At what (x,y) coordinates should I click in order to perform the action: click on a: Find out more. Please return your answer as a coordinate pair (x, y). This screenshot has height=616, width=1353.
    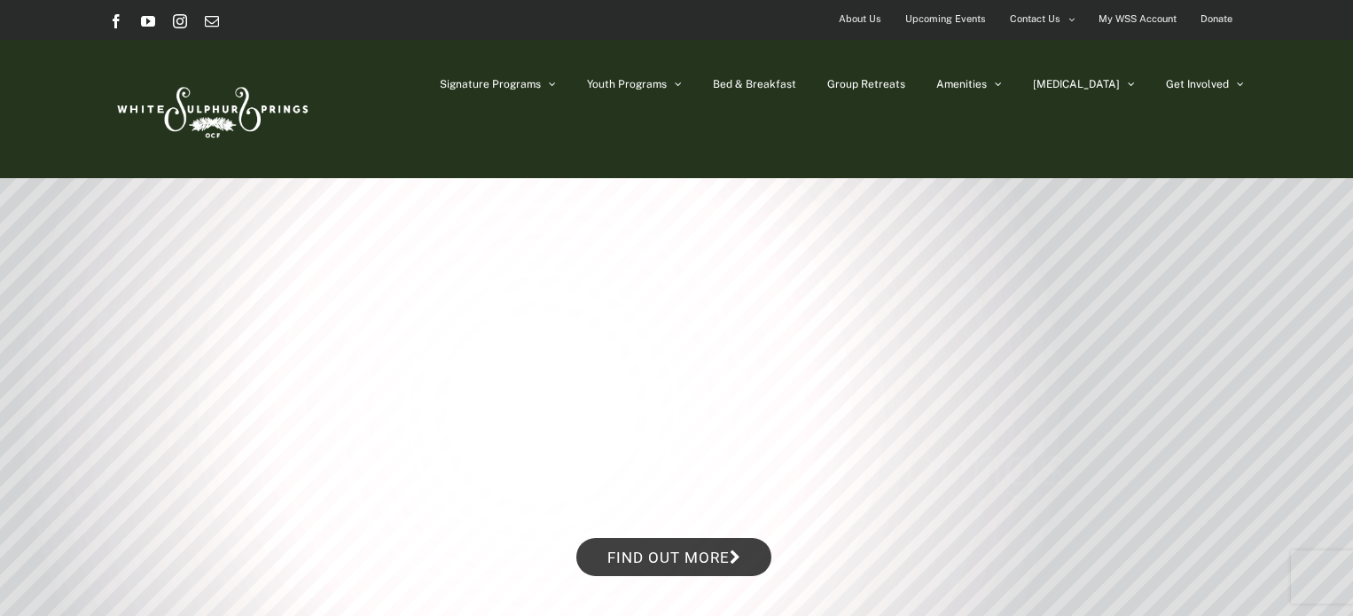
    Looking at the image, I should click on (674, 557).